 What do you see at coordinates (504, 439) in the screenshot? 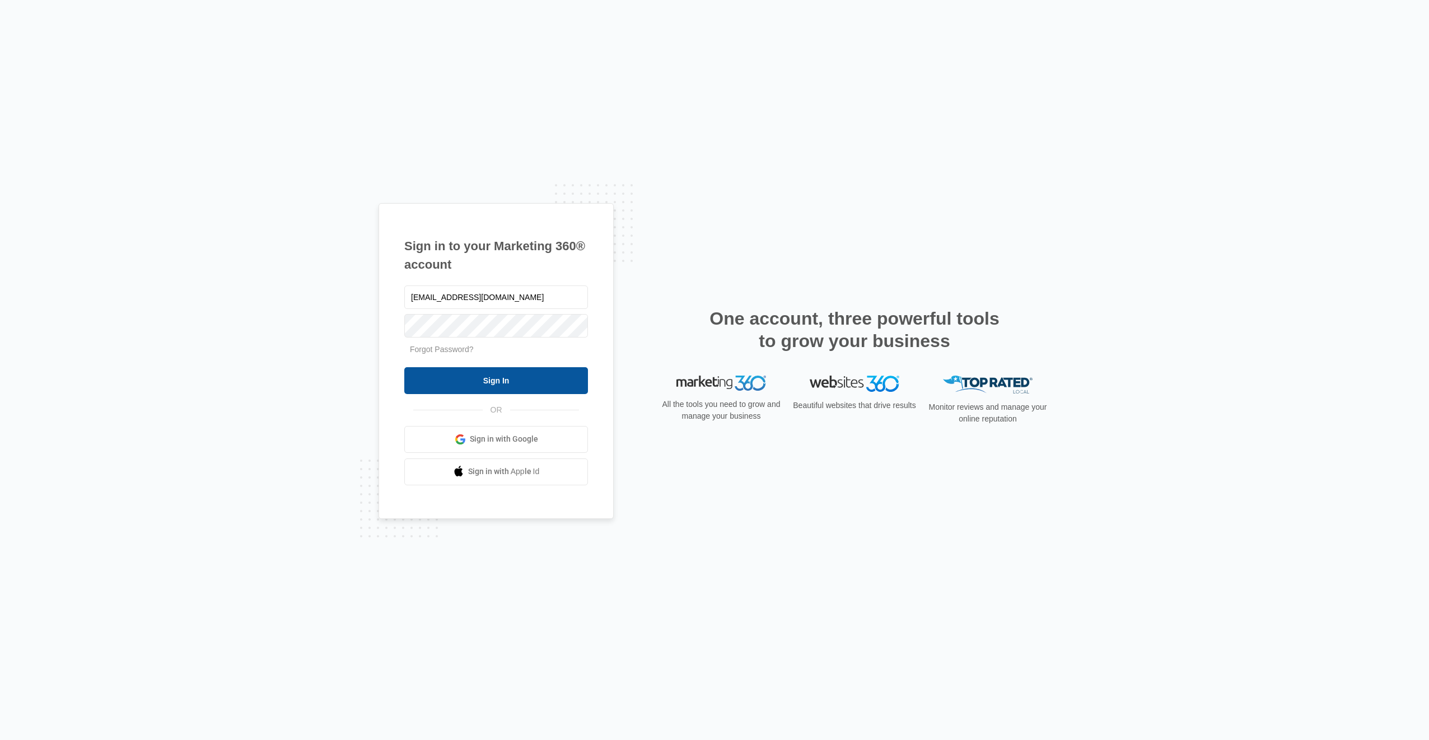
I see `span: Sign in with Google` at bounding box center [504, 439].